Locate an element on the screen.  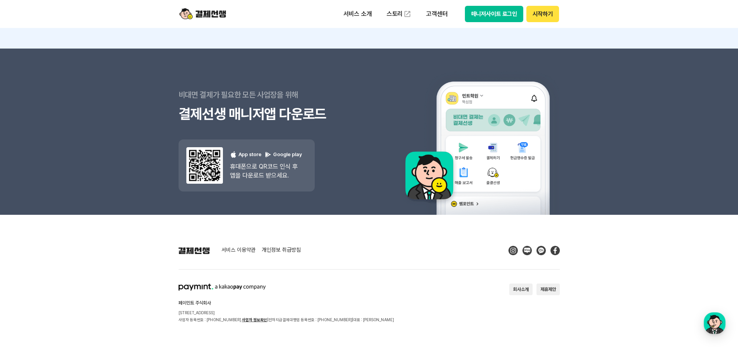
img: 결제선생 로고 is located at coordinates (194, 251).